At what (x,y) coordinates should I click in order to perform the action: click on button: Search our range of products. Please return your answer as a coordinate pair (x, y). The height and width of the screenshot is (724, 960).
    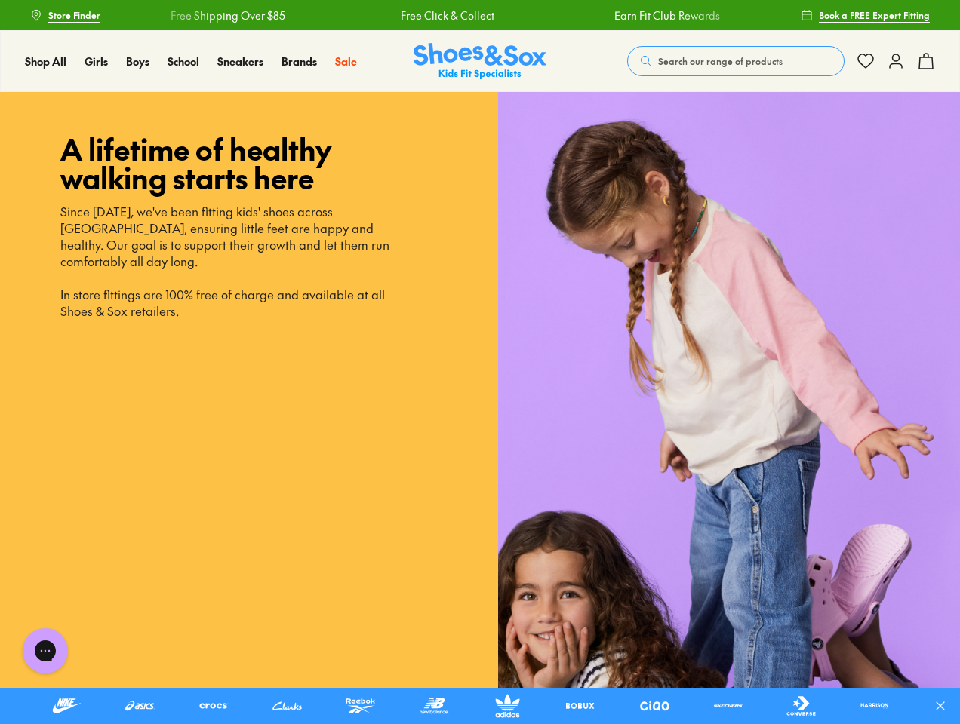
    Looking at the image, I should click on (736, 61).